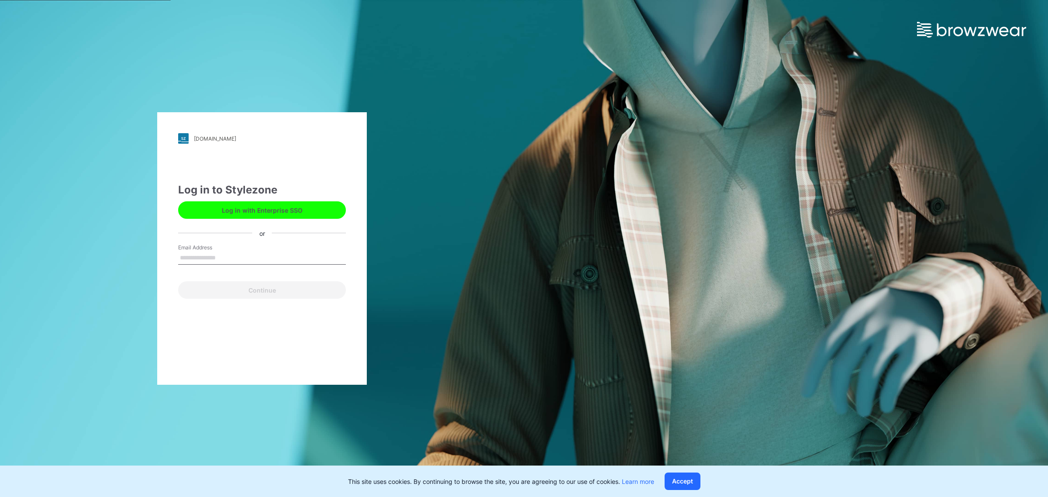 The height and width of the screenshot is (497, 1048). I want to click on label: Email Address, so click(209, 248).